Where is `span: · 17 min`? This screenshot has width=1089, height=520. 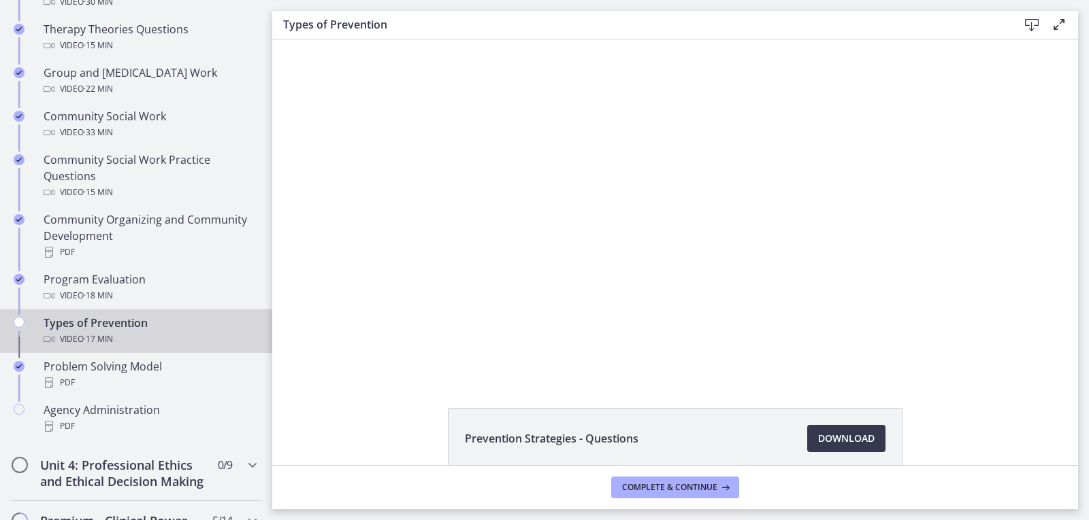
span: · 17 min is located at coordinates (98, 340).